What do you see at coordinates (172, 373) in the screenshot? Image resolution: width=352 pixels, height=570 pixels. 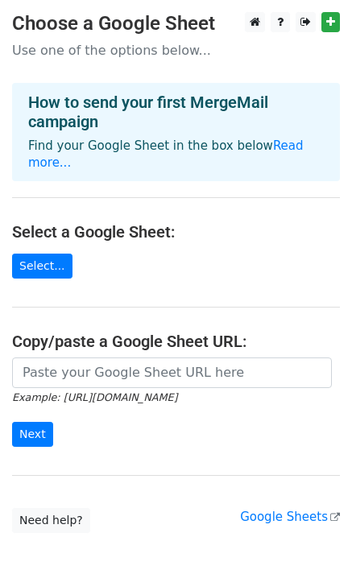 I see `input: Paste your Google Sheet URL here` at bounding box center [172, 373].